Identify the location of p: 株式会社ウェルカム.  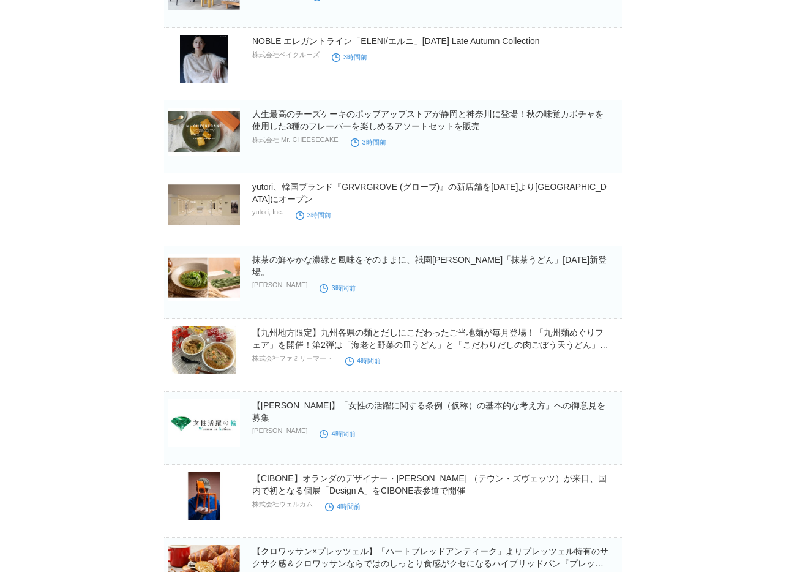
(282, 504).